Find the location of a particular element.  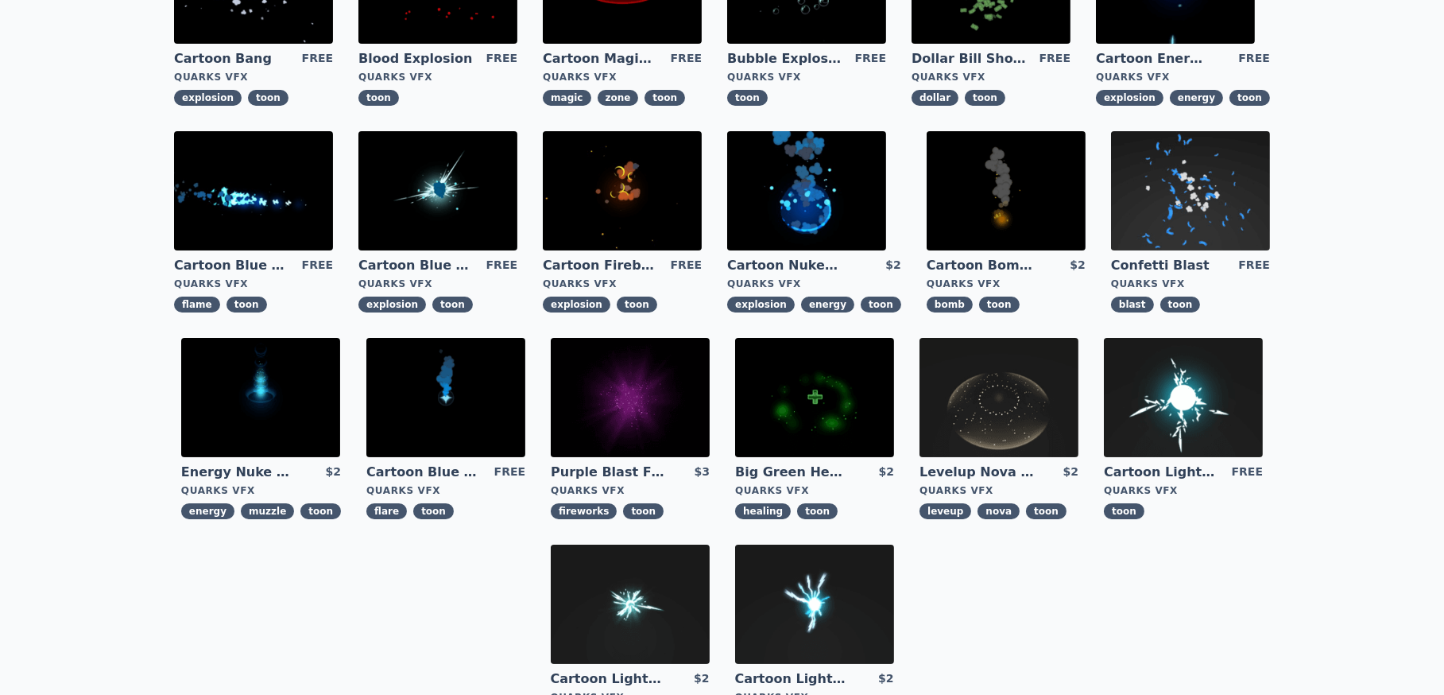

span: bomb is located at coordinates (950, 304).